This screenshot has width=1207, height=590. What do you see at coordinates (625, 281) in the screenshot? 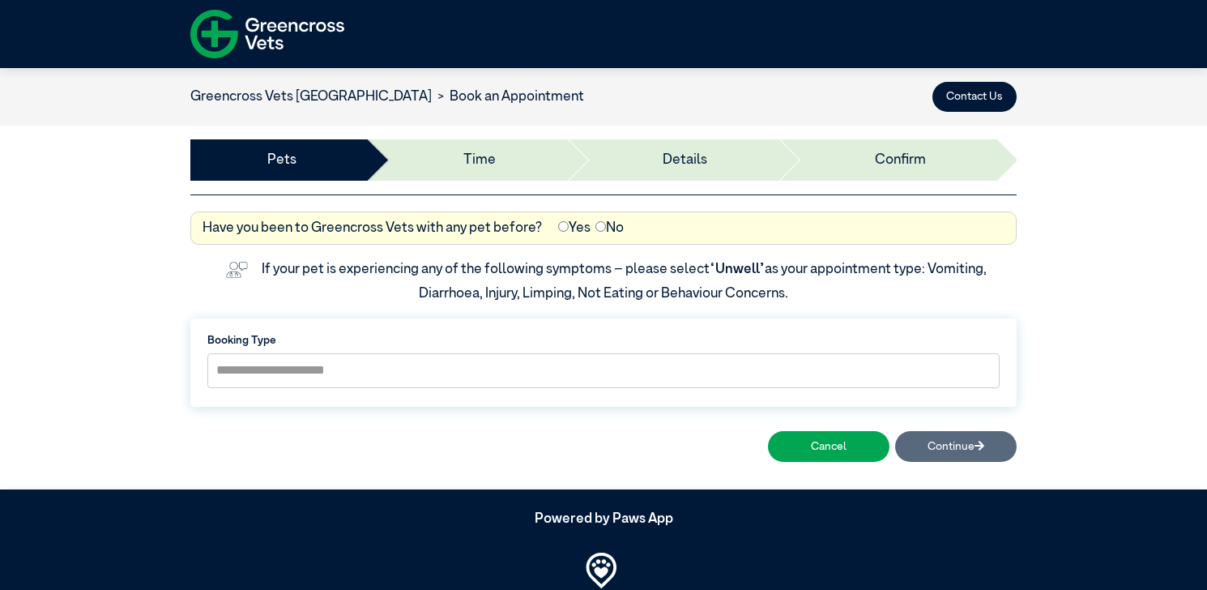
I see `label: If your pet is experiencing any of the following symptoms – please select as your appointment typ...` at bounding box center [625, 281].